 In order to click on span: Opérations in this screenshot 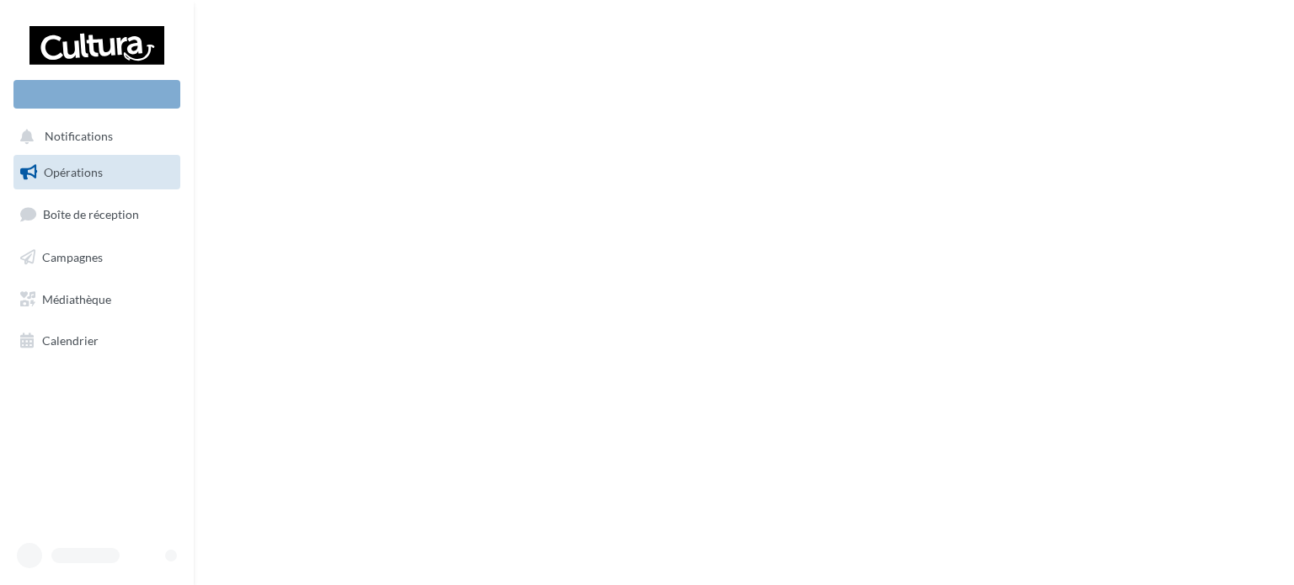, I will do `click(73, 172)`.